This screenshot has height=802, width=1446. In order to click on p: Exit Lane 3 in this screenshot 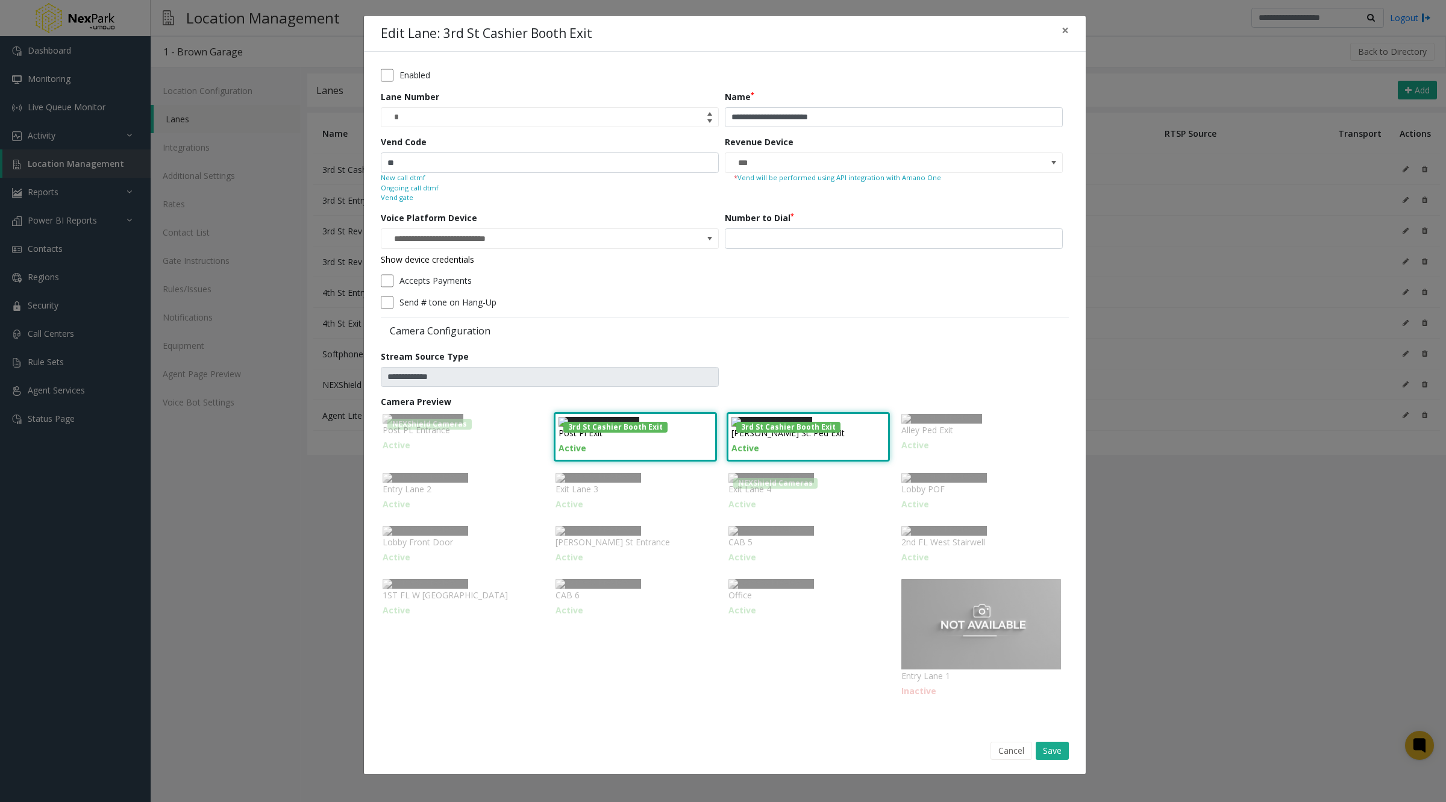, I will do `click(635, 489)`.